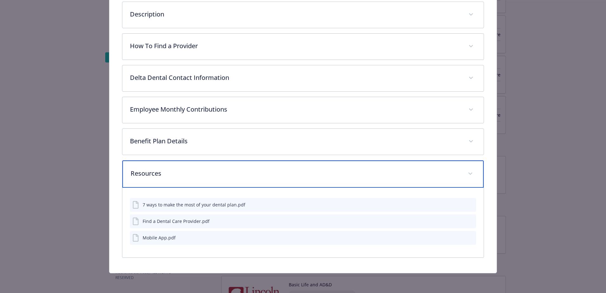  What do you see at coordinates (296, 14) in the screenshot?
I see `p: Description` at bounding box center [296, 14].